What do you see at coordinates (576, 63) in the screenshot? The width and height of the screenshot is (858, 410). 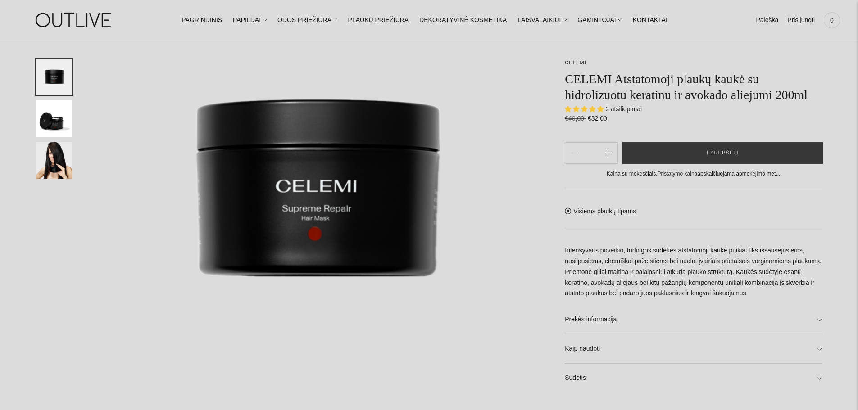 I see `a: CELEMI` at bounding box center [576, 63].